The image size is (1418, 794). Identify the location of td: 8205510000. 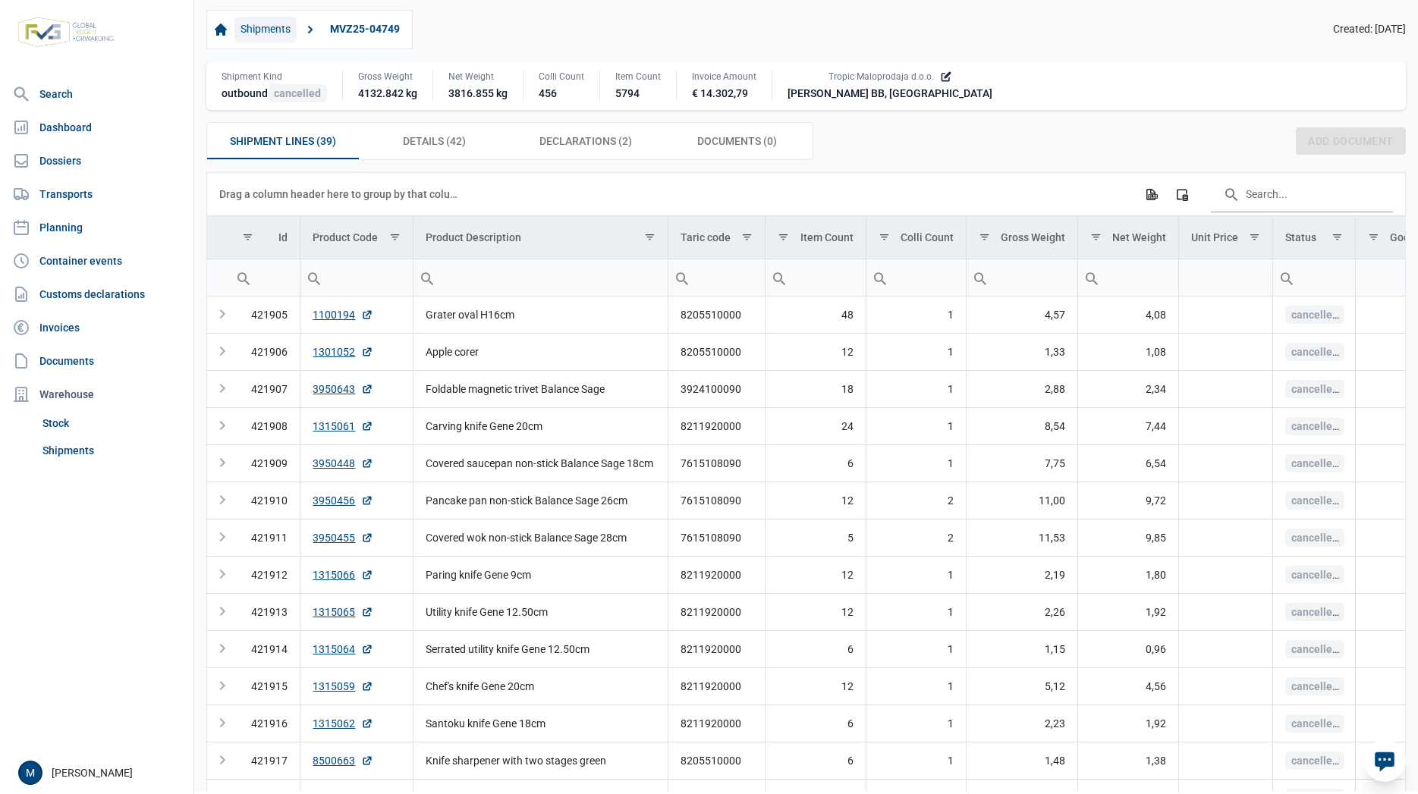
(716, 315).